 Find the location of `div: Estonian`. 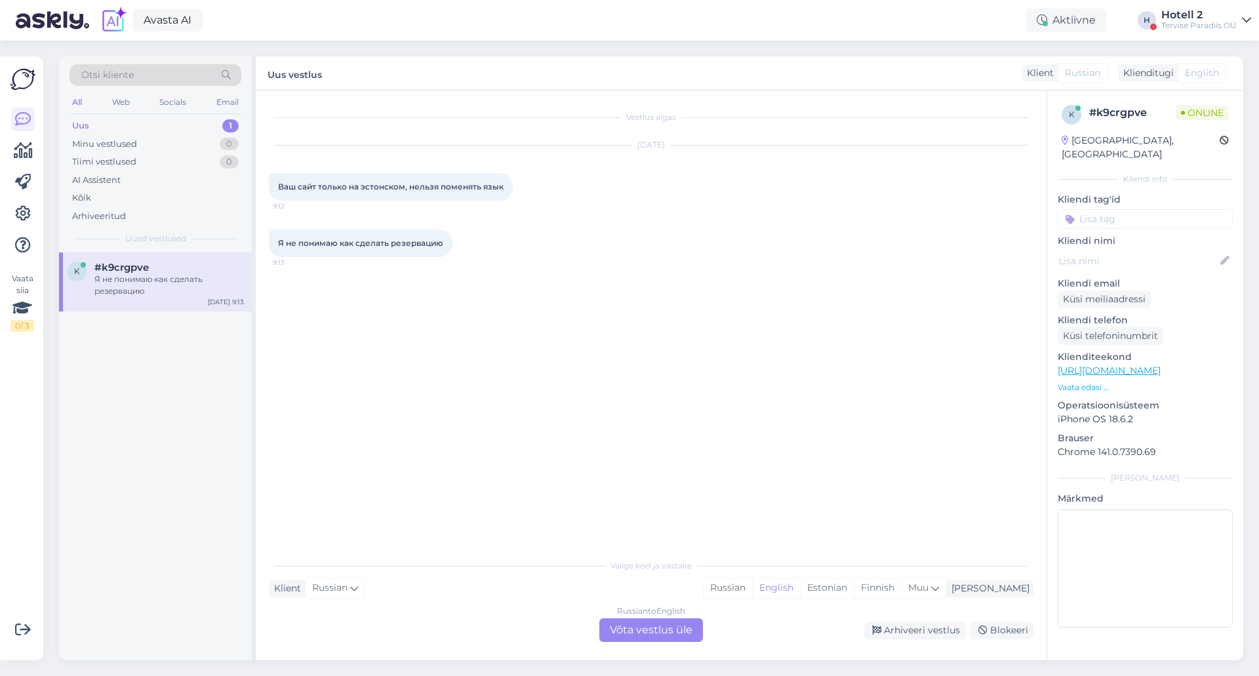

div: Estonian is located at coordinates (827, 588).